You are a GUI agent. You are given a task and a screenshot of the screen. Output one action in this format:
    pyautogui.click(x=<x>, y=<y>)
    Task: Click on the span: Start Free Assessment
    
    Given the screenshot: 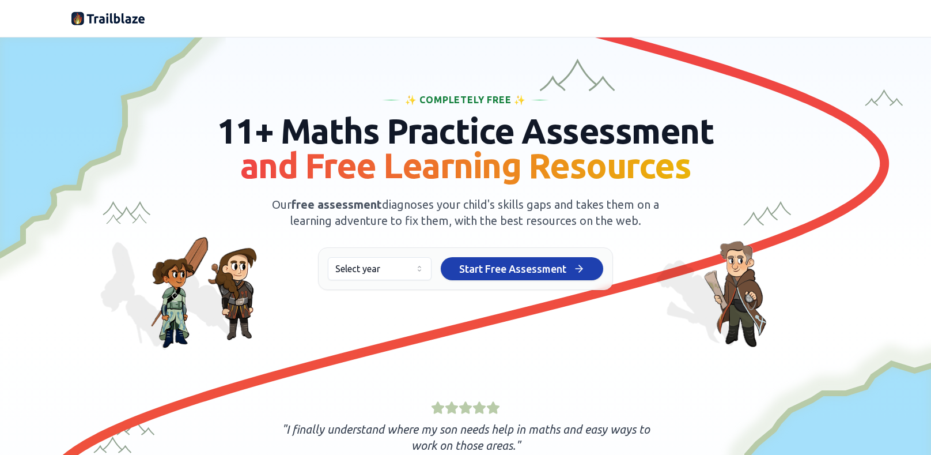 What is the action you would take?
    pyautogui.click(x=513, y=269)
    